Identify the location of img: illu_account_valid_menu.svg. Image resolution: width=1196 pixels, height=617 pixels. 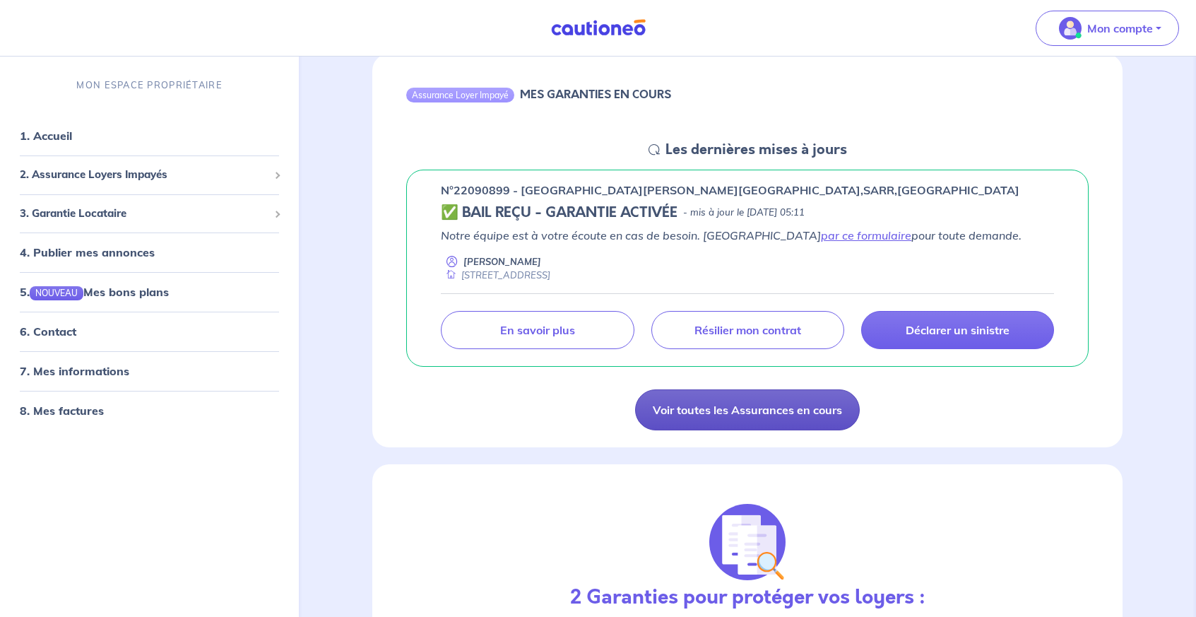
(1070, 28).